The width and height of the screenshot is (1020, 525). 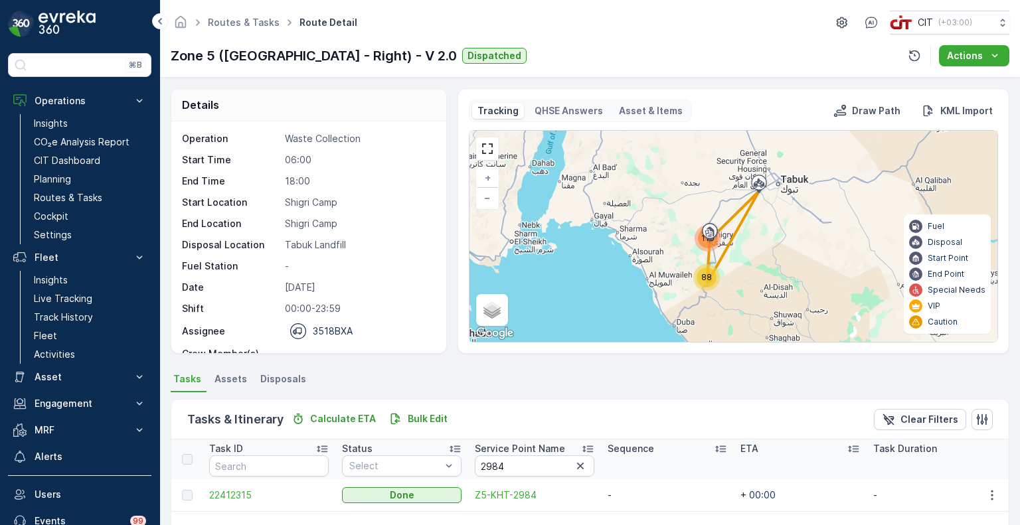 I want to click on a: Users, so click(x=80, y=495).